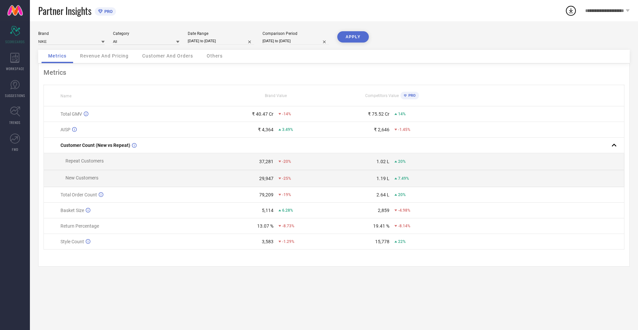  Describe the element at coordinates (401, 114) in the screenshot. I see `span: 14%` at that location.